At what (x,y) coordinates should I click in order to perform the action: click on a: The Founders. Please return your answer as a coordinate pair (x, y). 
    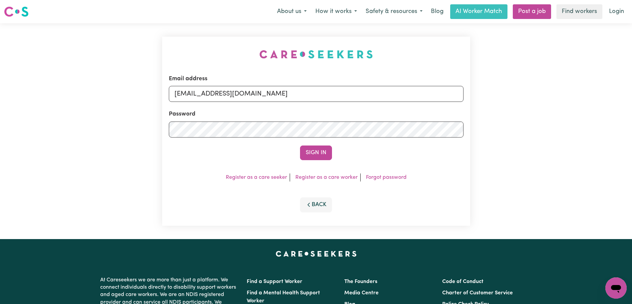
    Looking at the image, I should click on (361, 282).